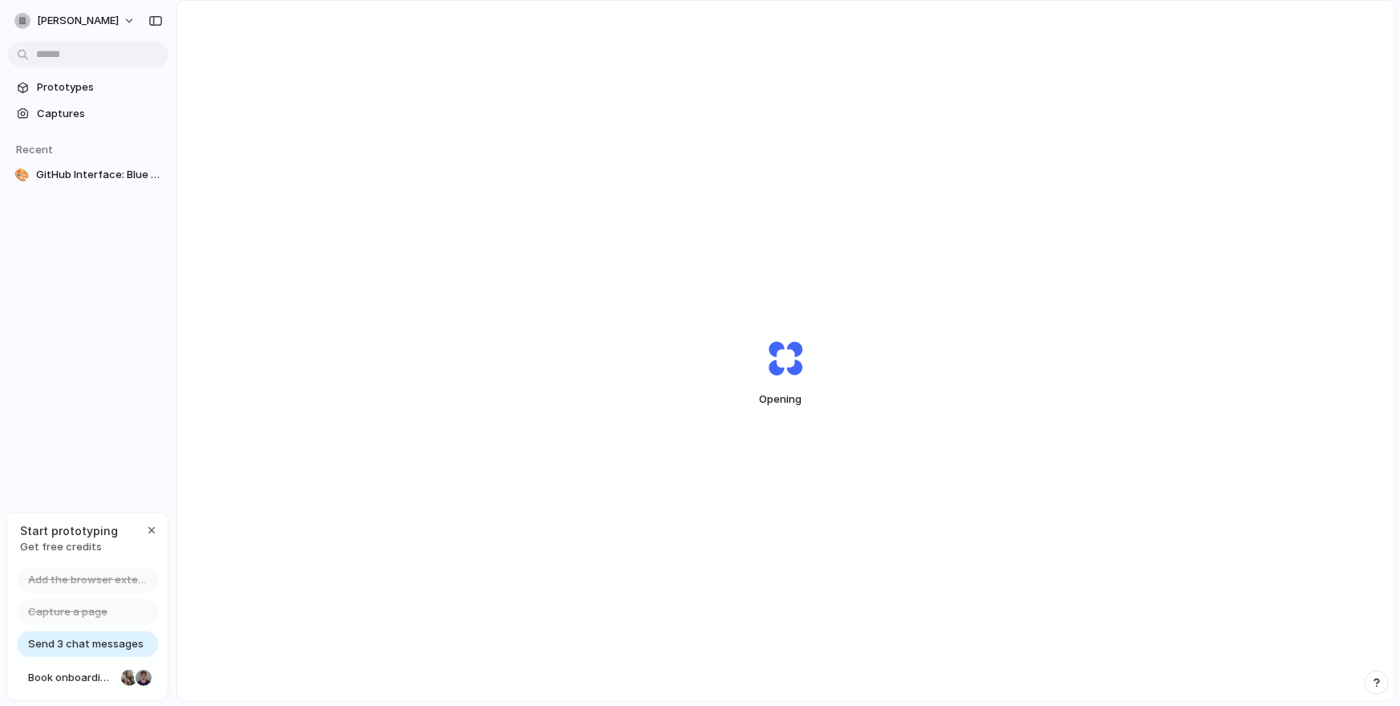  Describe the element at coordinates (86, 644) in the screenshot. I see `span: Send 3 chat messages` at that location.